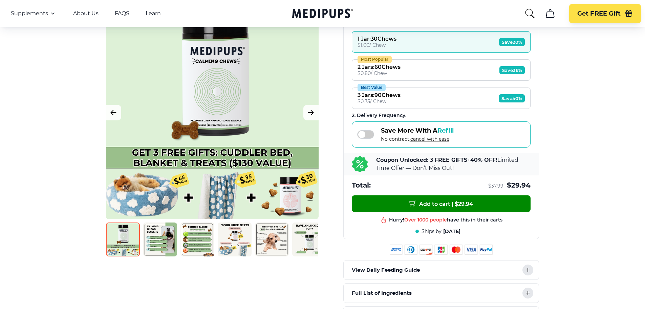  What do you see at coordinates (446, 130) in the screenshot?
I see `span: Refill` at bounding box center [446, 130].